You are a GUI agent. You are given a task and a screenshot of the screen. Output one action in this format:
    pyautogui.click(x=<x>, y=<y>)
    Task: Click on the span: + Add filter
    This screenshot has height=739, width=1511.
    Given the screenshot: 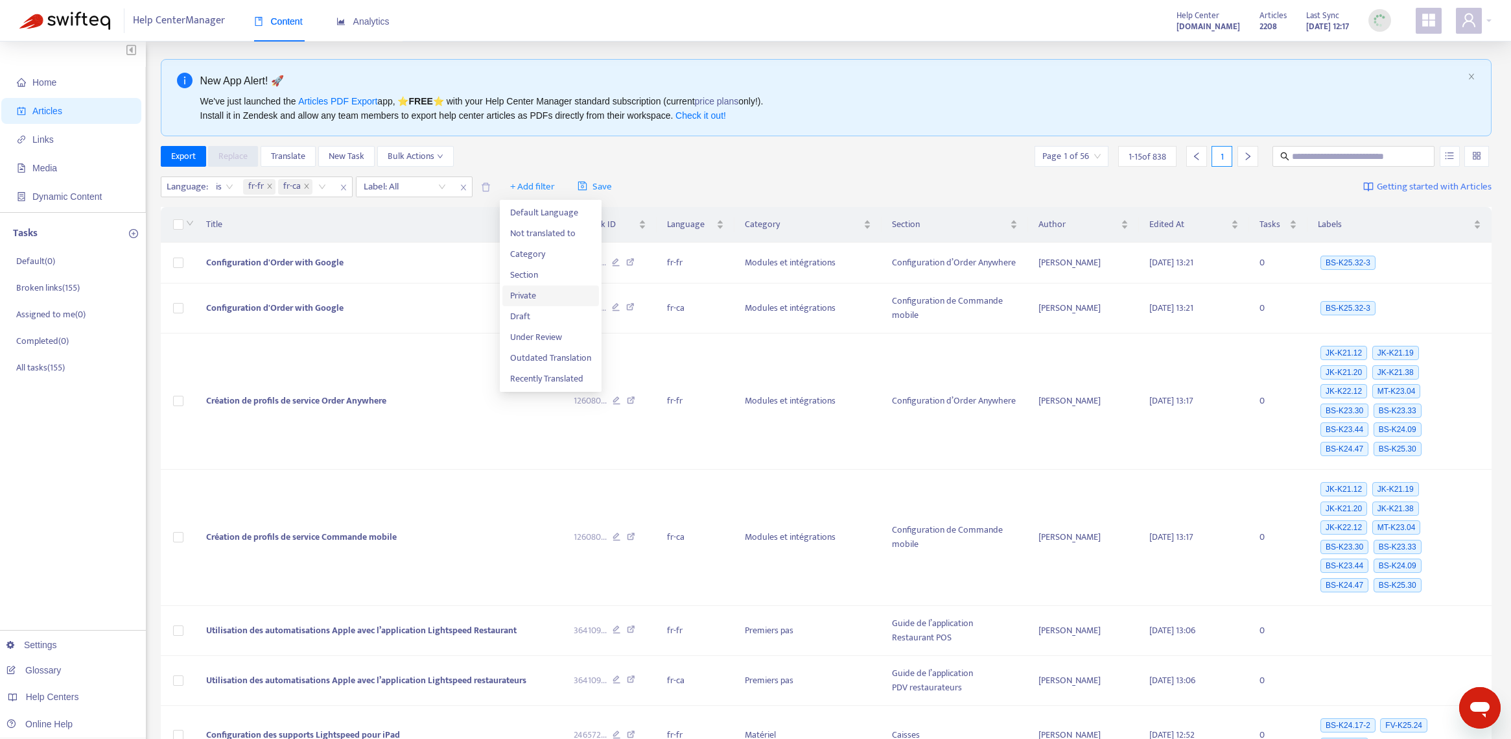 What is the action you would take?
    pyautogui.click(x=532, y=187)
    